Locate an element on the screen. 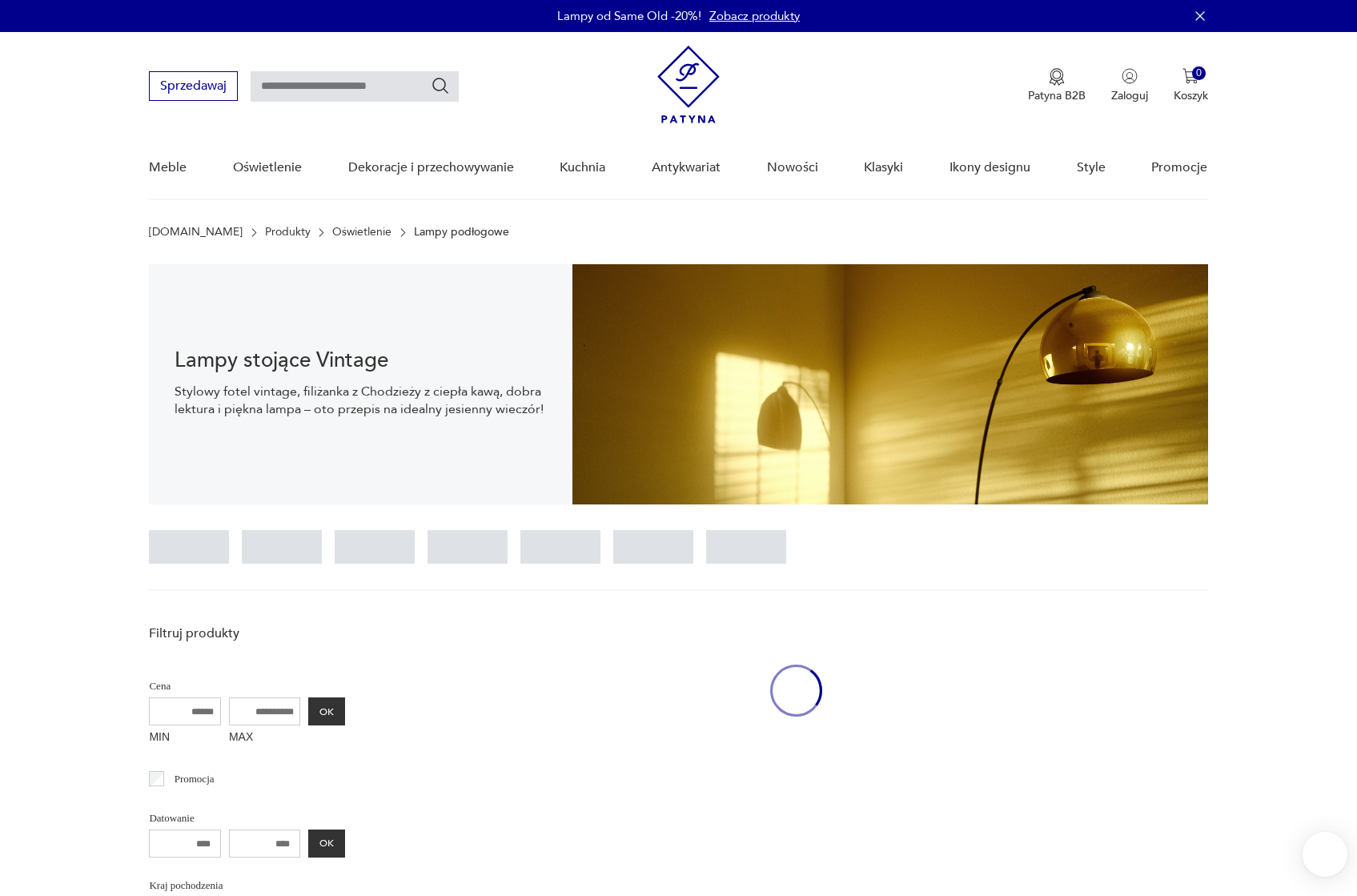 This screenshot has width=1357, height=896. img: Patyna - sklep z meblami i dekoracjami vintage is located at coordinates (688, 84).